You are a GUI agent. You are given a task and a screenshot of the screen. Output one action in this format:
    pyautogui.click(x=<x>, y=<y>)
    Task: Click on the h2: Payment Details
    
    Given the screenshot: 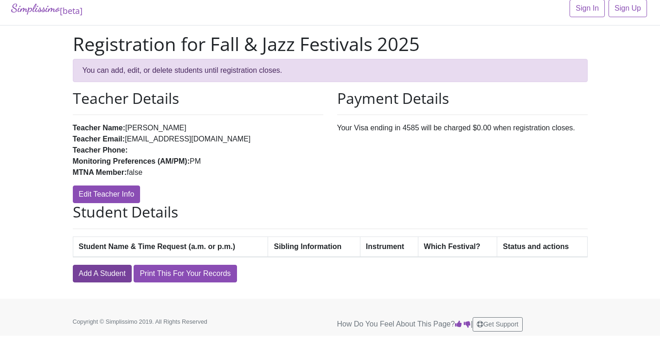 What is the action you would take?
    pyautogui.click(x=463, y=98)
    